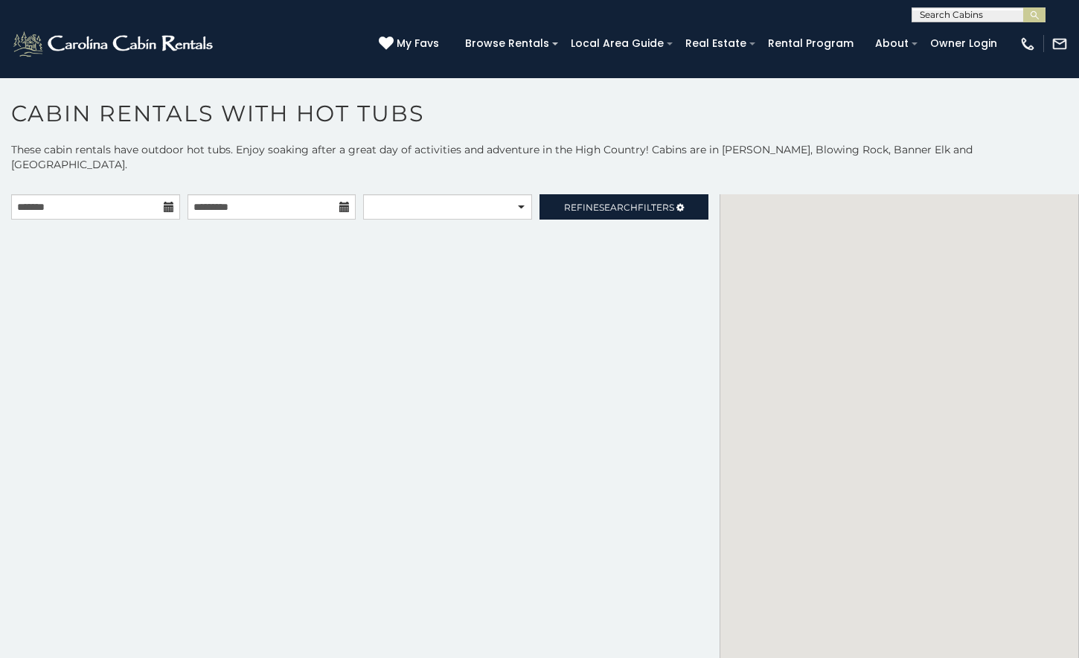 The width and height of the screenshot is (1079, 658). I want to click on span: Refine Filters, so click(619, 207).